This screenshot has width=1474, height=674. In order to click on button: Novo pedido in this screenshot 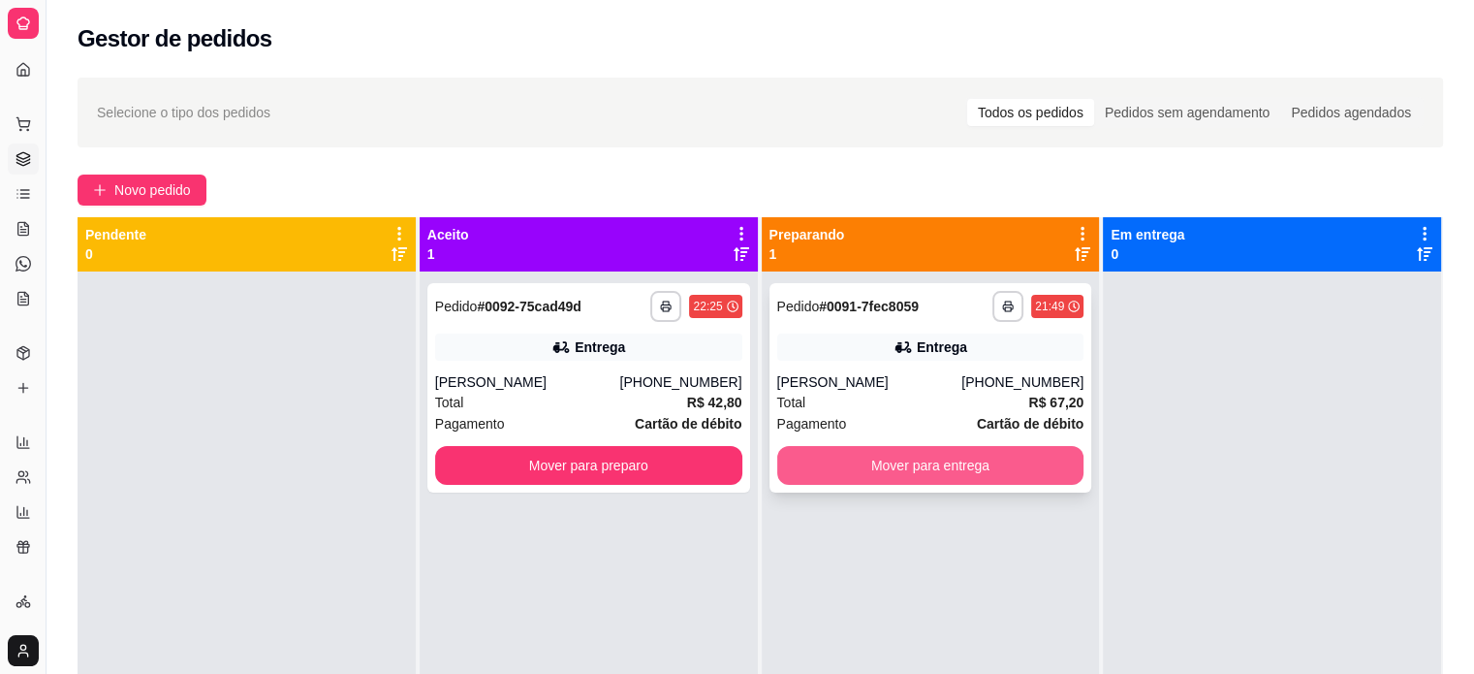, I will do `click(142, 190)`.